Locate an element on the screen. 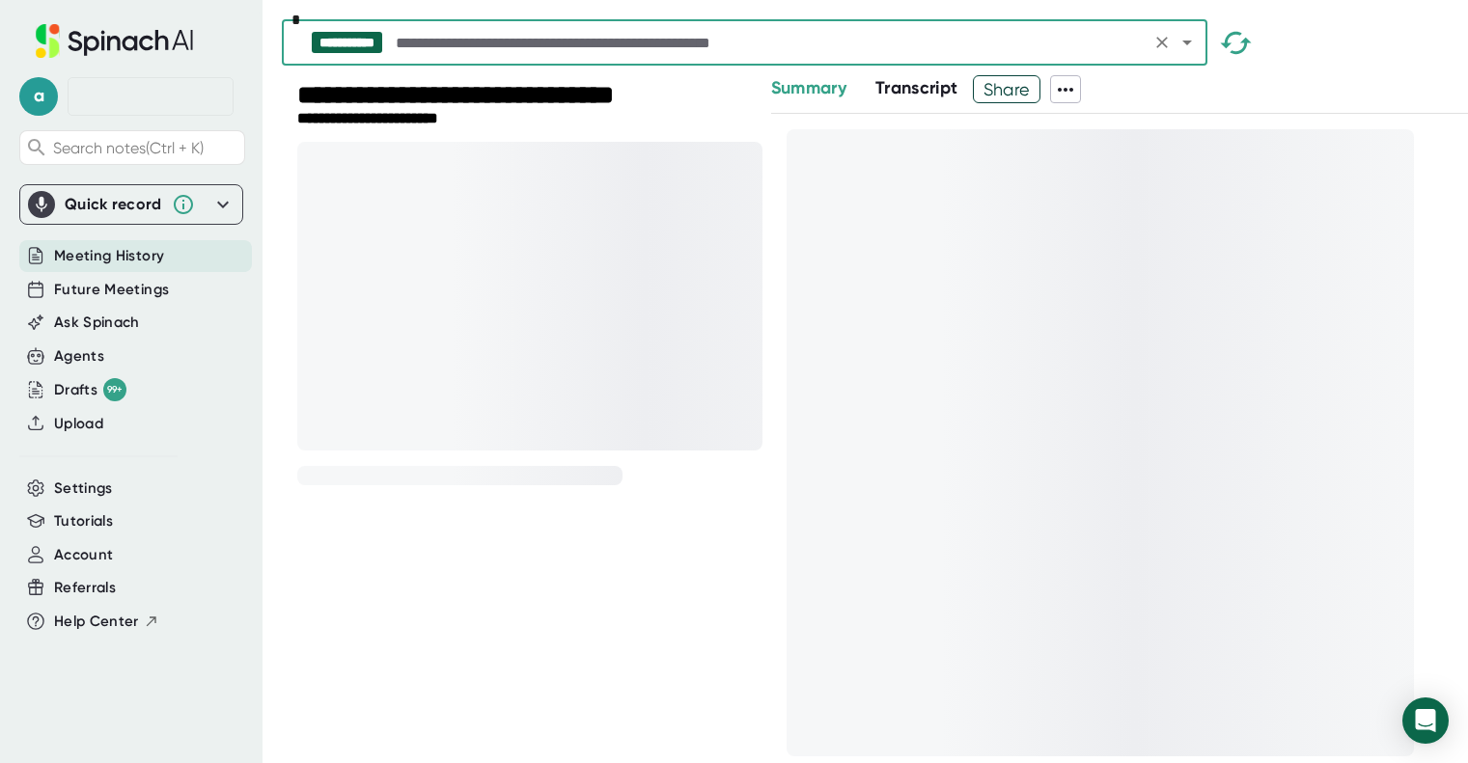 This screenshot has width=1468, height=763. span: a is located at coordinates (39, 97).